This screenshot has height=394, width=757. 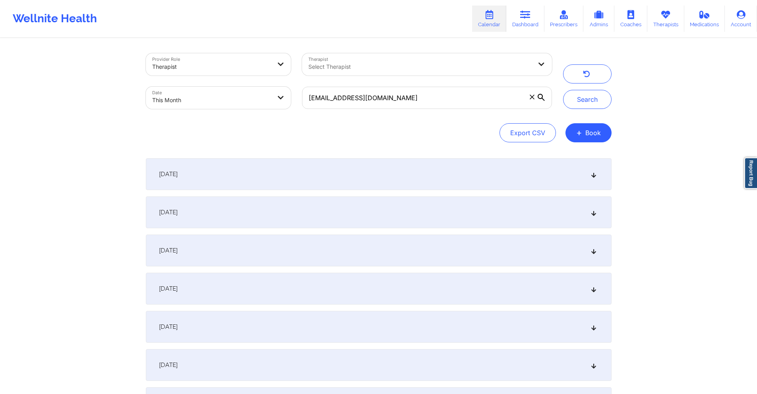 I want to click on button: +Book, so click(x=589, y=133).